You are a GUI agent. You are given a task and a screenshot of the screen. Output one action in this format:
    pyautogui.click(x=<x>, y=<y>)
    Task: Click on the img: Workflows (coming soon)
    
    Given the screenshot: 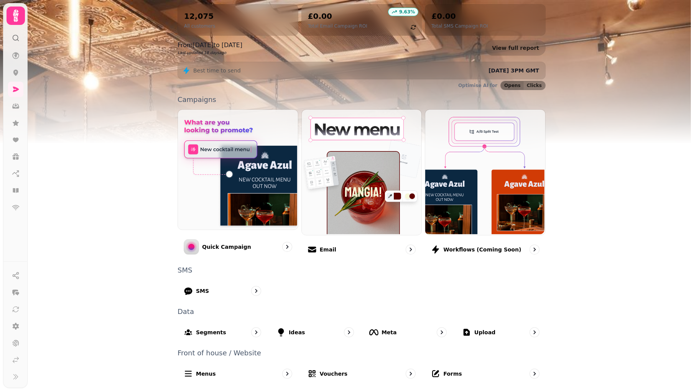 What is the action you would take?
    pyautogui.click(x=484, y=171)
    